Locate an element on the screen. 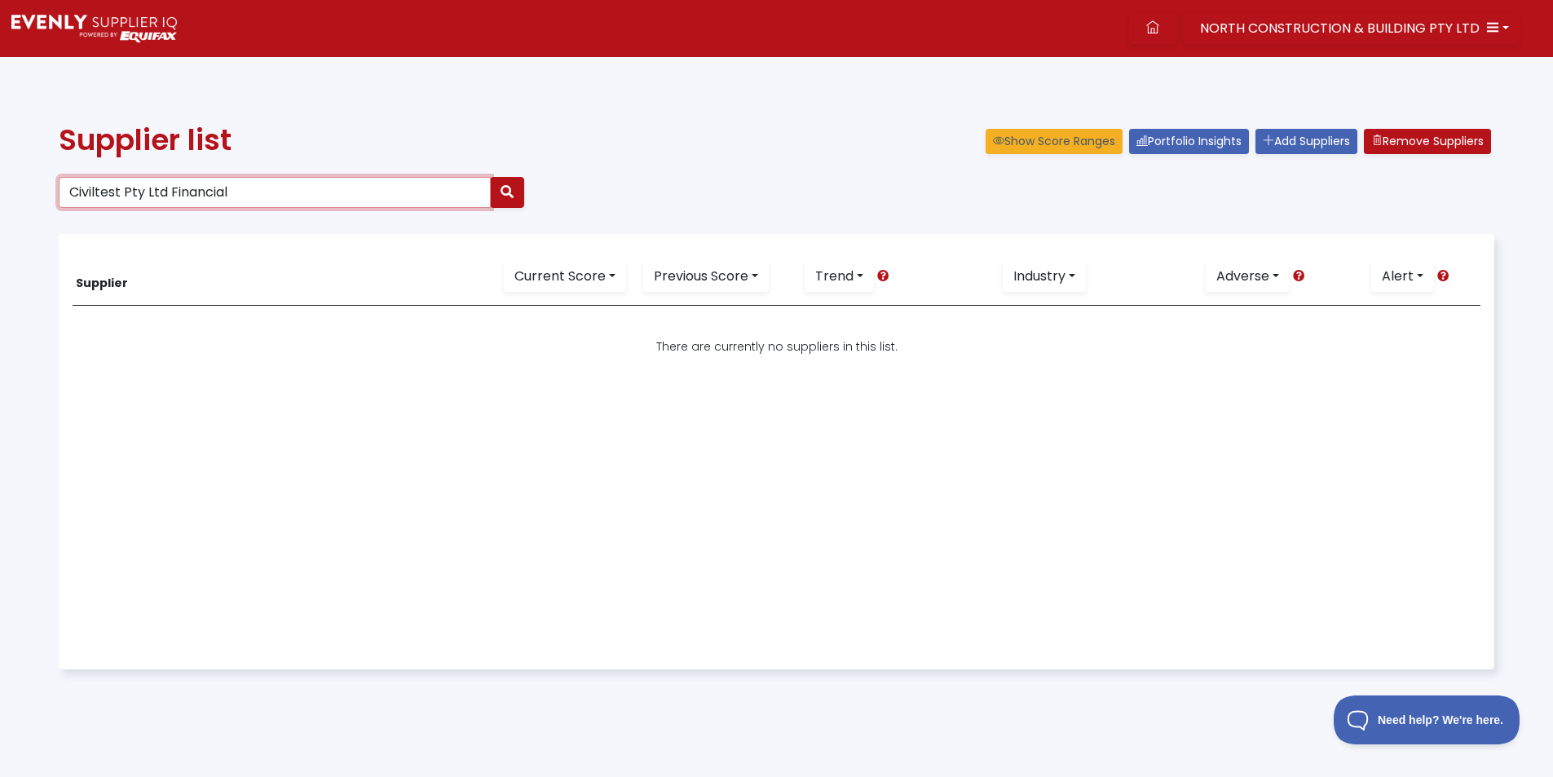  button: NORTH CONSTRUCTION & BUILDING PTY LTD is located at coordinates (1351, 29).